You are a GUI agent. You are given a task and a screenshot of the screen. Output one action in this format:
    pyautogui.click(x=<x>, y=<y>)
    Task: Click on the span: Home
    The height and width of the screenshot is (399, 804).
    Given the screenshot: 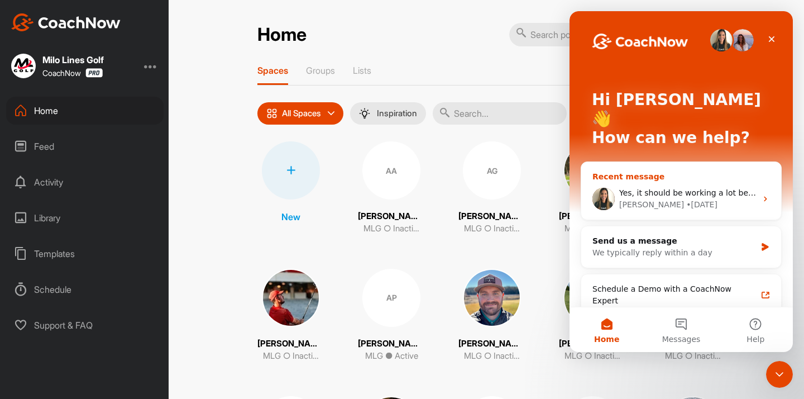 What is the action you would take?
    pyautogui.click(x=37, y=328)
    